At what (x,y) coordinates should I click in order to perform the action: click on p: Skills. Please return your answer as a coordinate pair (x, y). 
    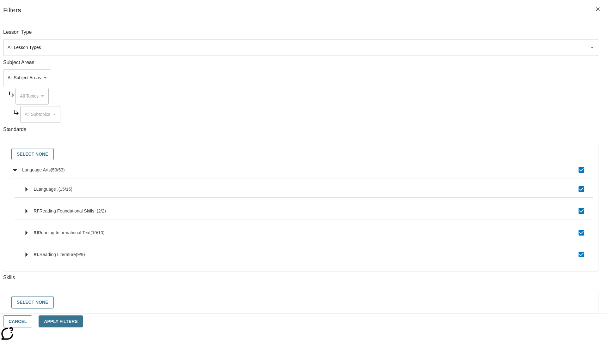
    Looking at the image, I should click on (301, 278).